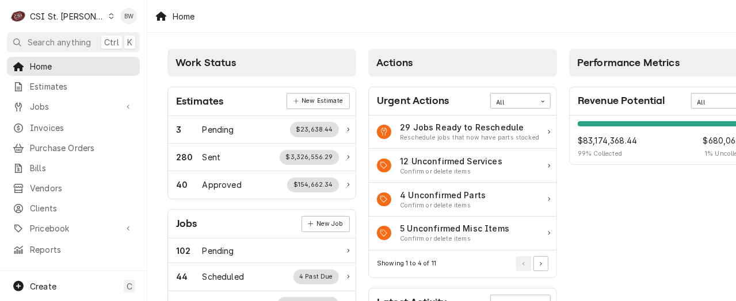 The width and height of the screenshot is (736, 301). I want to click on div: CSI St. Louis's Avatar, so click(18, 16).